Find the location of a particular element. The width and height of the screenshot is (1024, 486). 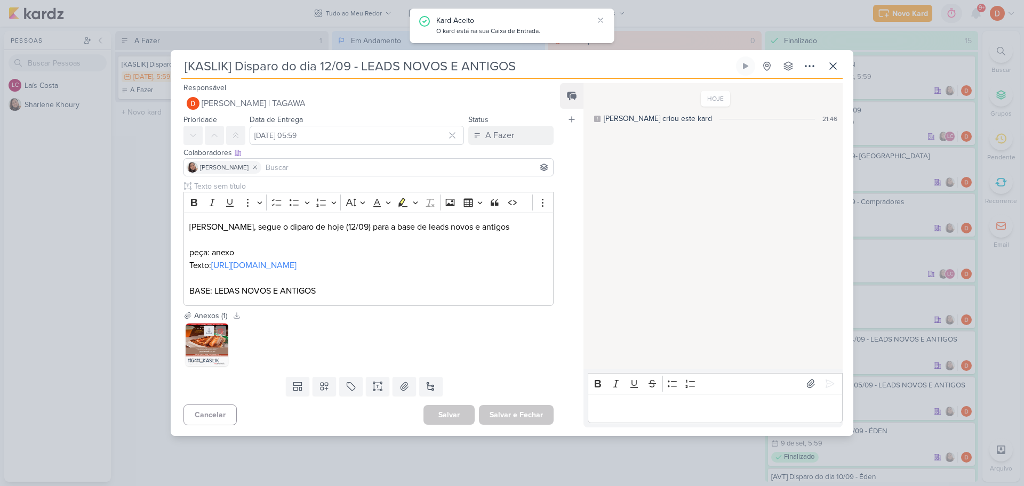

p: peça: anexo is located at coordinates (369, 253).